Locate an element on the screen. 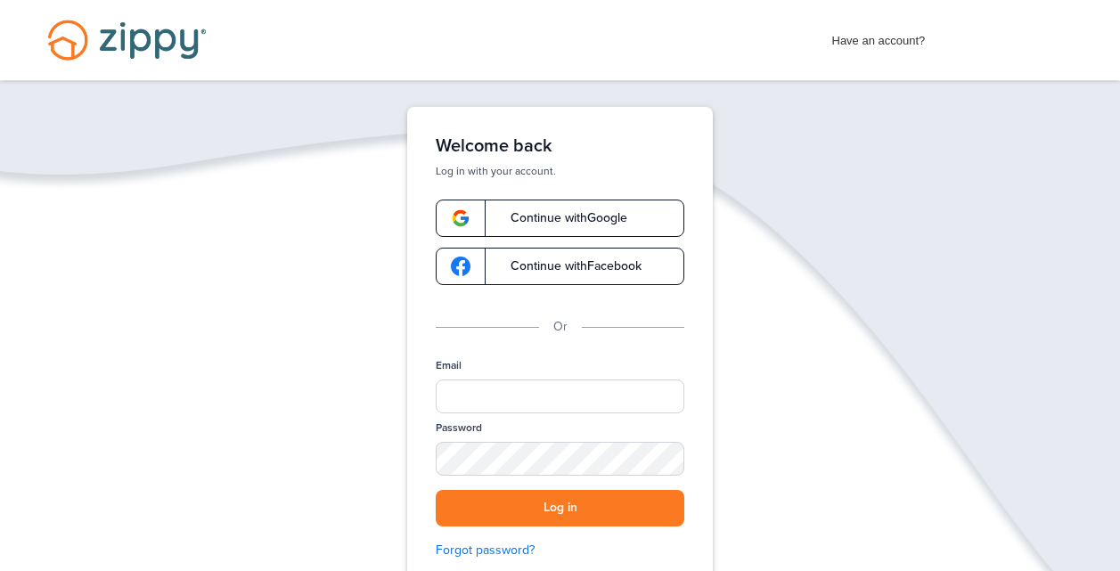 The height and width of the screenshot is (571, 1120). h1: Welcome back is located at coordinates (560, 146).